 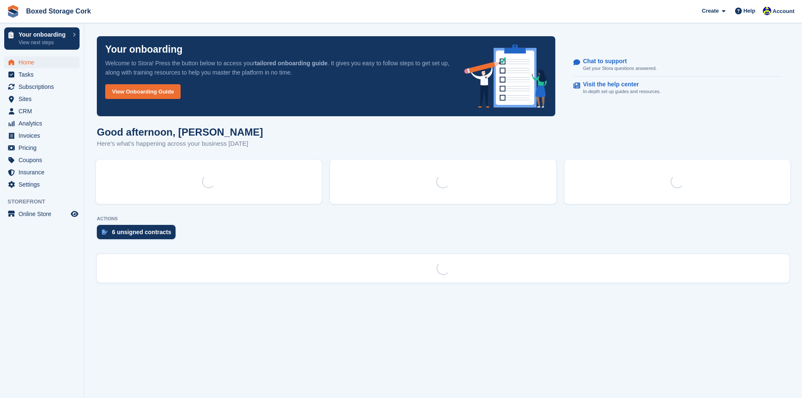 What do you see at coordinates (44, 123) in the screenshot?
I see `span: Analytics` at bounding box center [44, 123].